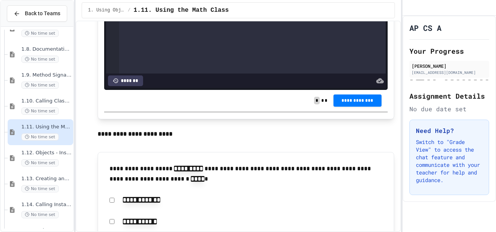 Image resolution: width=496 pixels, height=232 pixels. I want to click on p: Switch to "Grade View" to access the chat feature and communicate with your teacher for help and ..., so click(449, 161).